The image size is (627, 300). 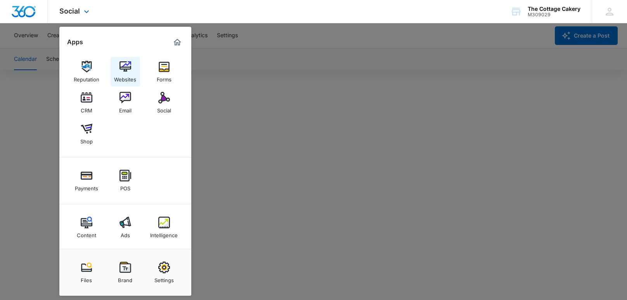 I want to click on a: Reputation, so click(x=86, y=72).